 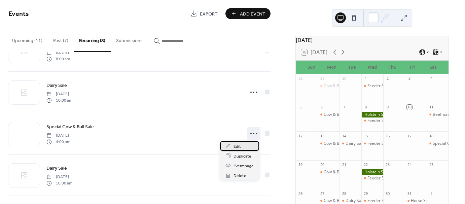 I want to click on span: Edit, so click(x=237, y=146).